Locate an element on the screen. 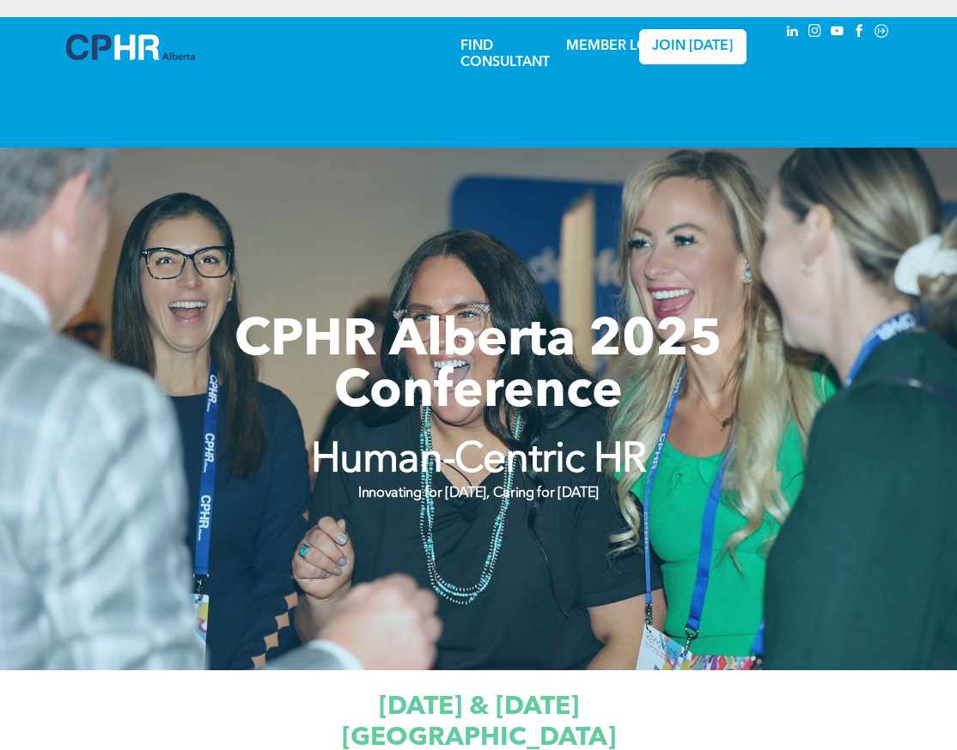 The height and width of the screenshot is (750, 957). a: linkedin is located at coordinates (792, 33).